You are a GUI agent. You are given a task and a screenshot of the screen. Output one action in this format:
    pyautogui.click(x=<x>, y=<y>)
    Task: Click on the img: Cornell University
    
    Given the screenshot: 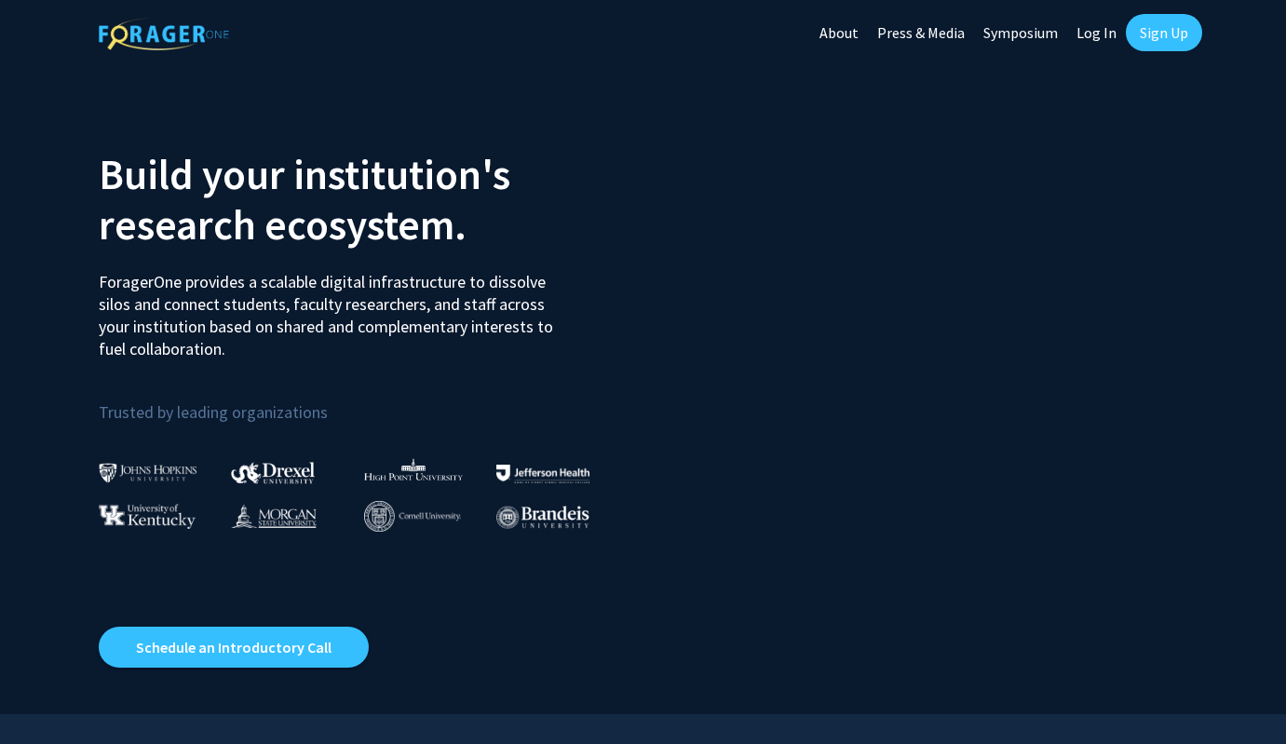 What is the action you would take?
    pyautogui.click(x=412, y=516)
    